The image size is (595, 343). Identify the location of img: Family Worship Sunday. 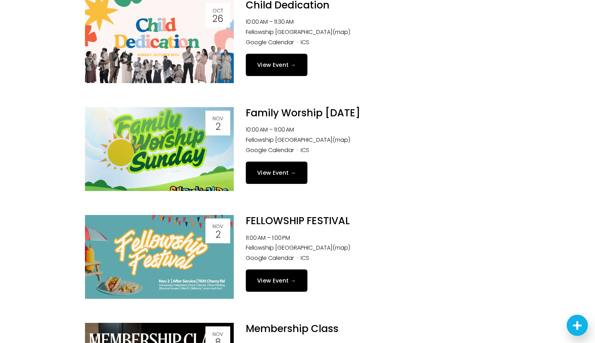
(159, 149).